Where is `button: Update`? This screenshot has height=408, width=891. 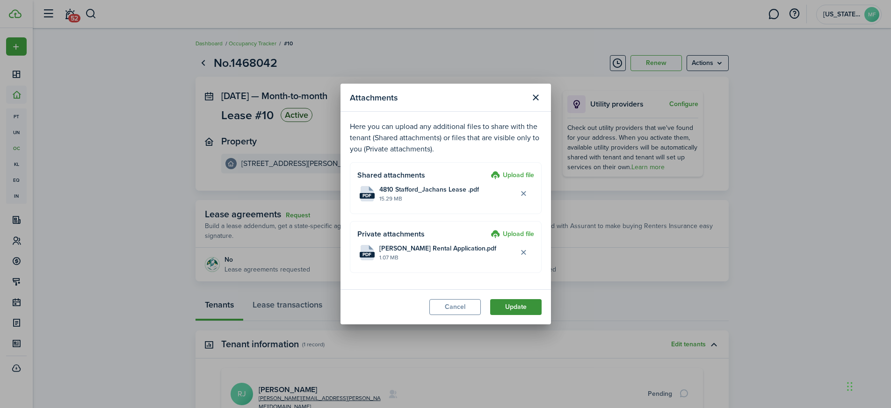 button: Update is located at coordinates (516, 307).